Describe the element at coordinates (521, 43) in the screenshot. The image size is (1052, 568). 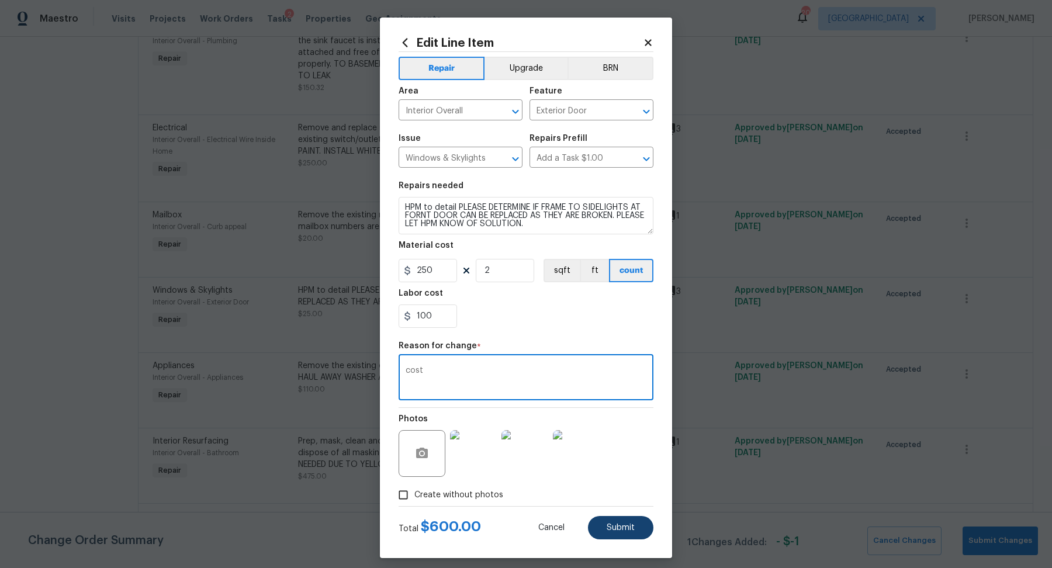
I see `h2: Edit Line Item` at that location.